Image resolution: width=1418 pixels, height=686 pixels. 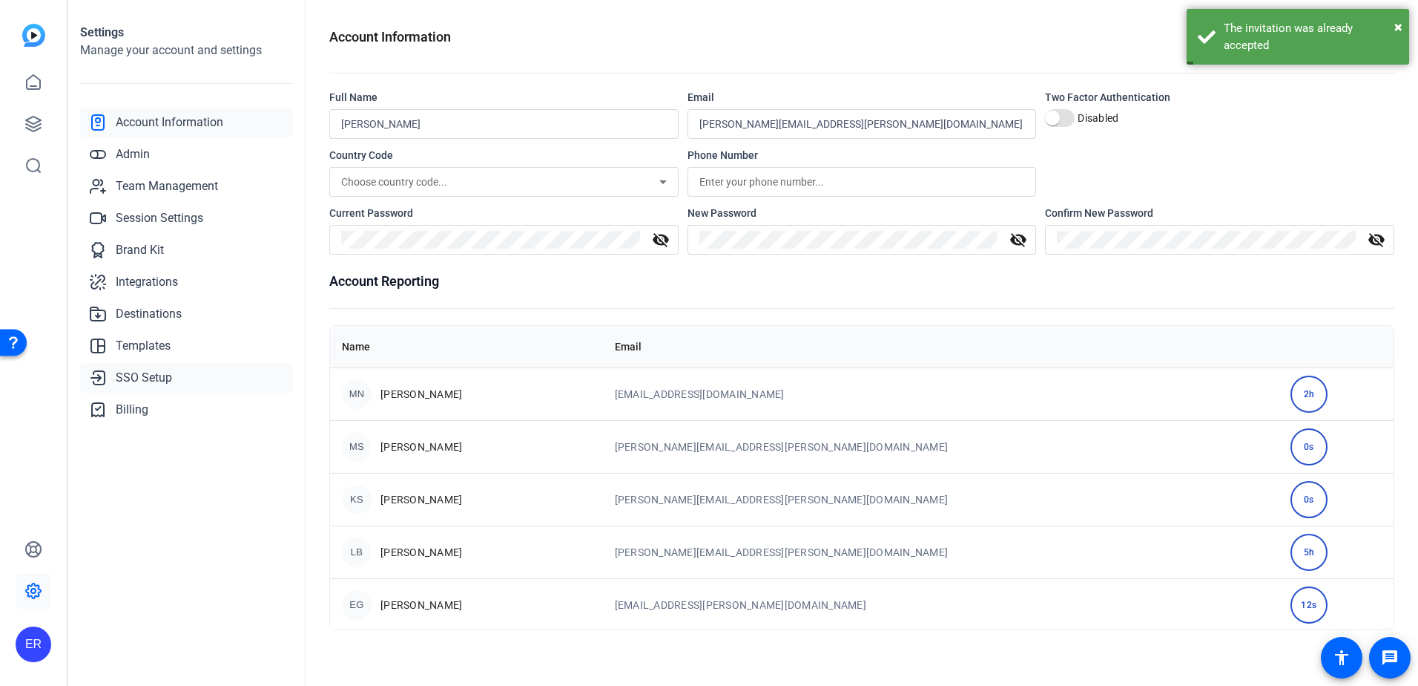 I want to click on a: Destinations, so click(x=186, y=314).